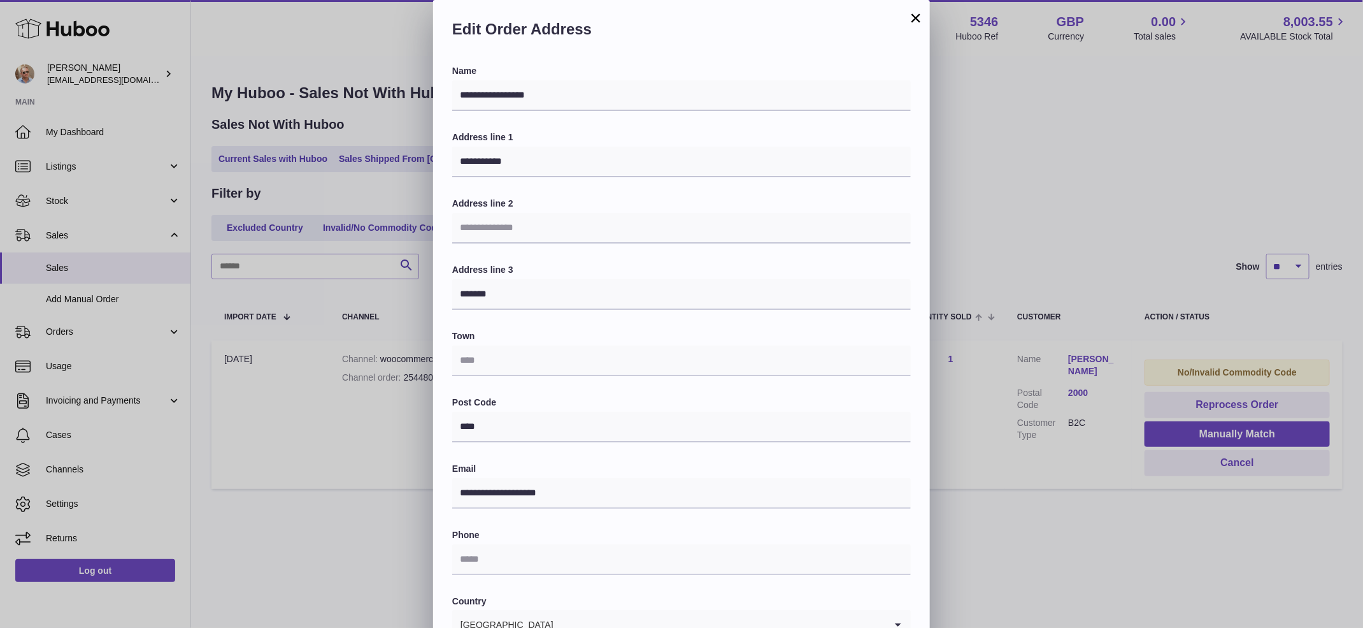 The width and height of the screenshot is (1363, 628). What do you see at coordinates (682, 402) in the screenshot?
I see `label: Post Code` at bounding box center [682, 402].